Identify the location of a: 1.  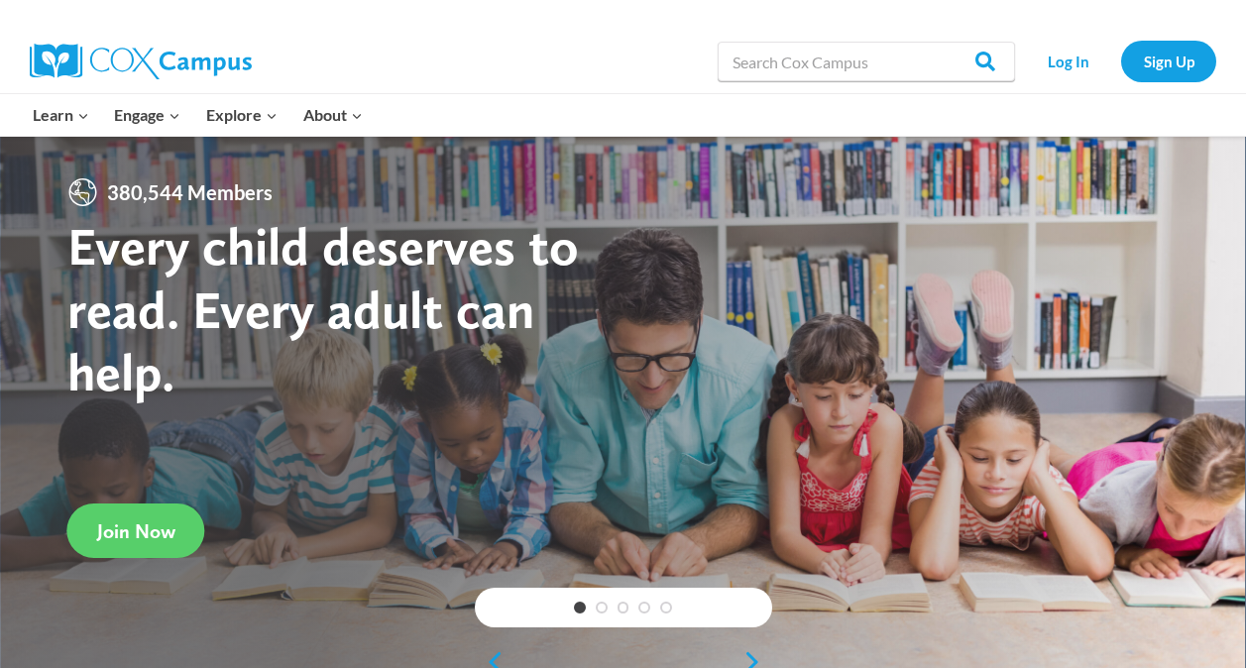
(580, 608).